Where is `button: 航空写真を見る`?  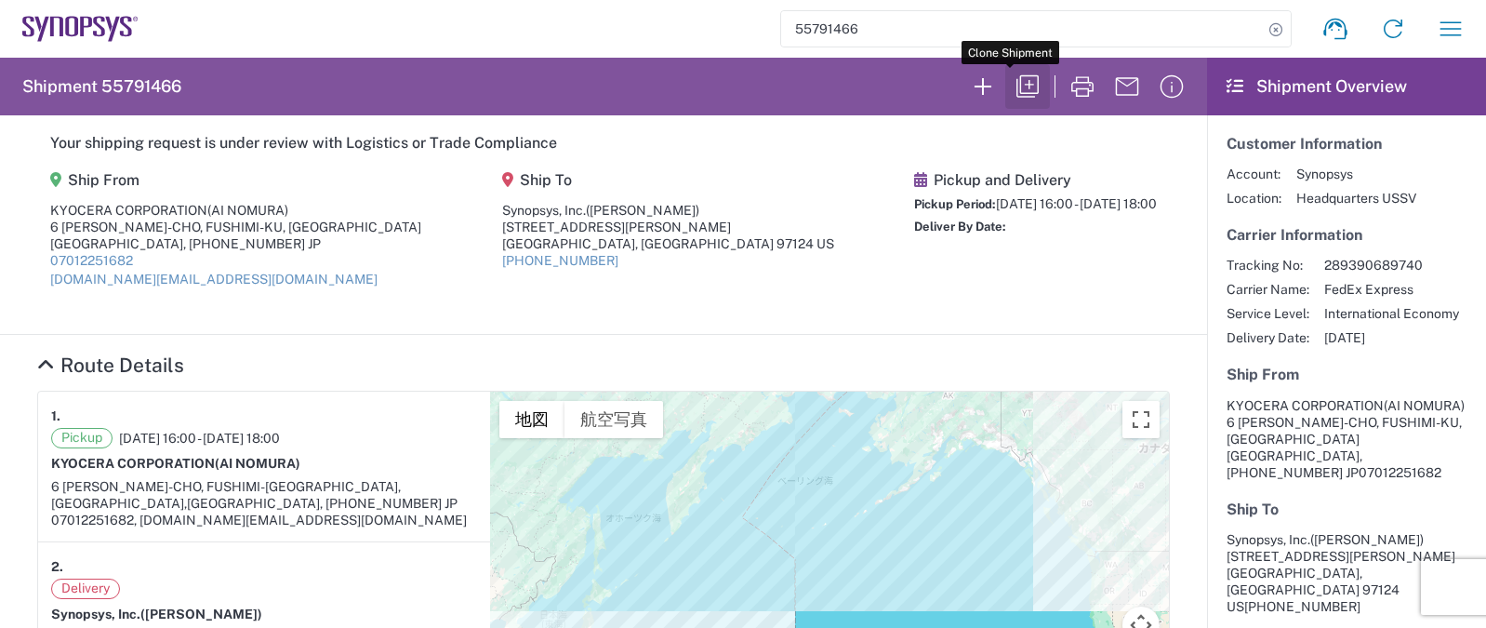
button: 航空写真を見る is located at coordinates (614, 419).